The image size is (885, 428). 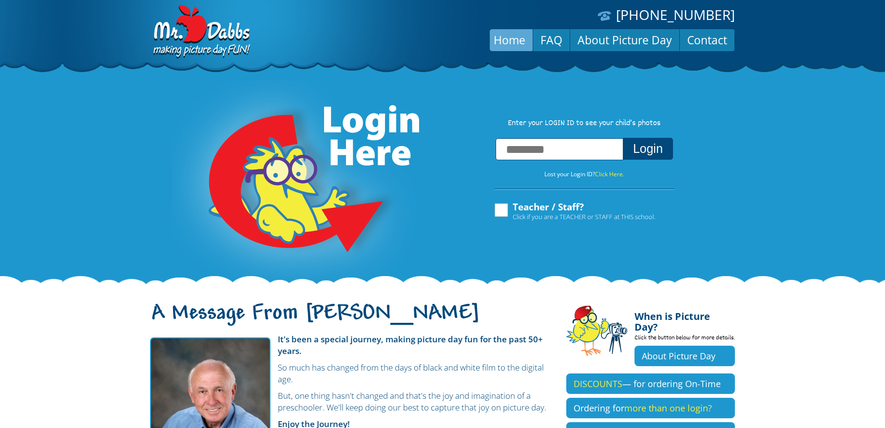 I want to click on h4: When is Picture Day?, so click(x=685, y=319).